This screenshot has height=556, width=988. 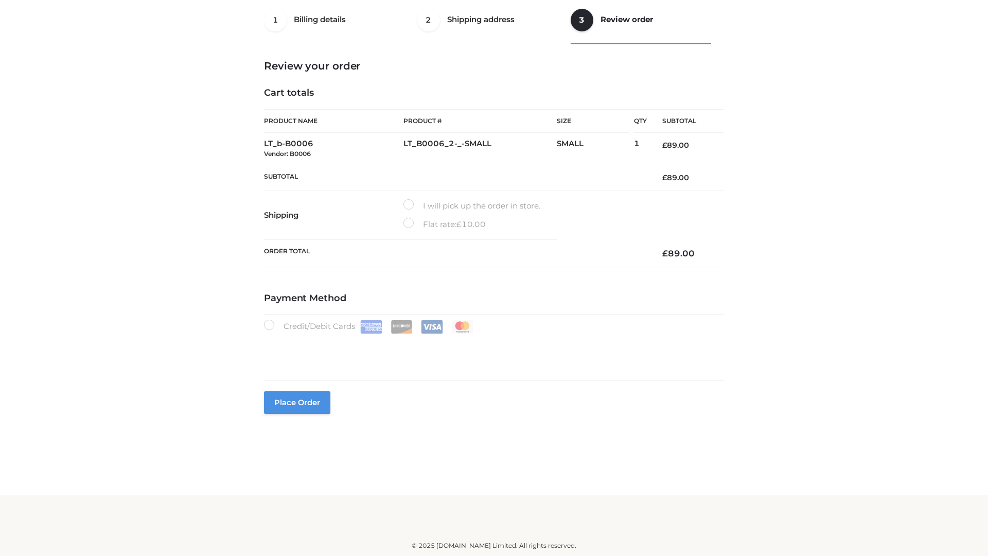 I want to click on bdi: 10.00, so click(x=471, y=224).